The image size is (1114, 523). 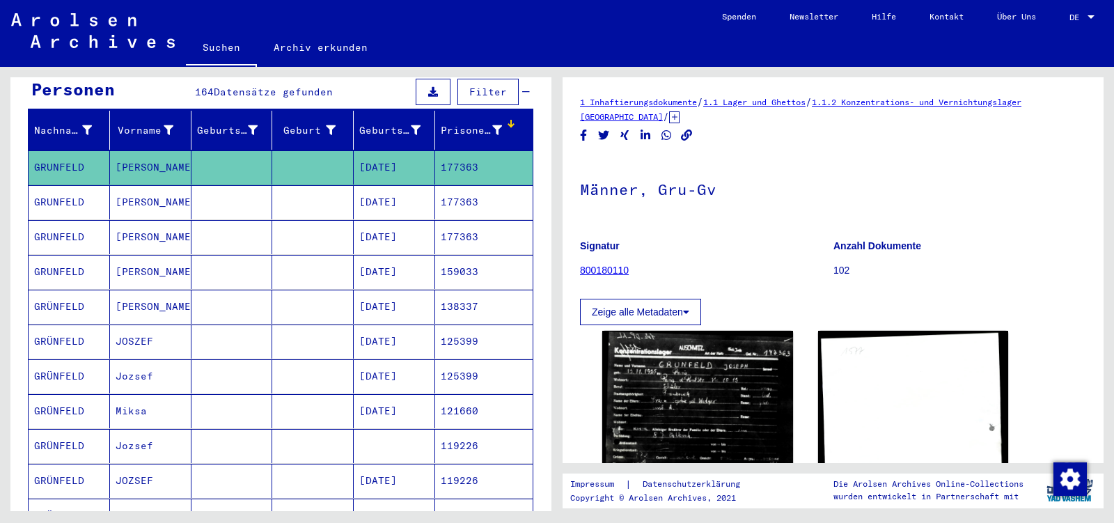 What do you see at coordinates (313, 130) in the screenshot?
I see `mat-header-cell: Geburt‏` at bounding box center [313, 130].